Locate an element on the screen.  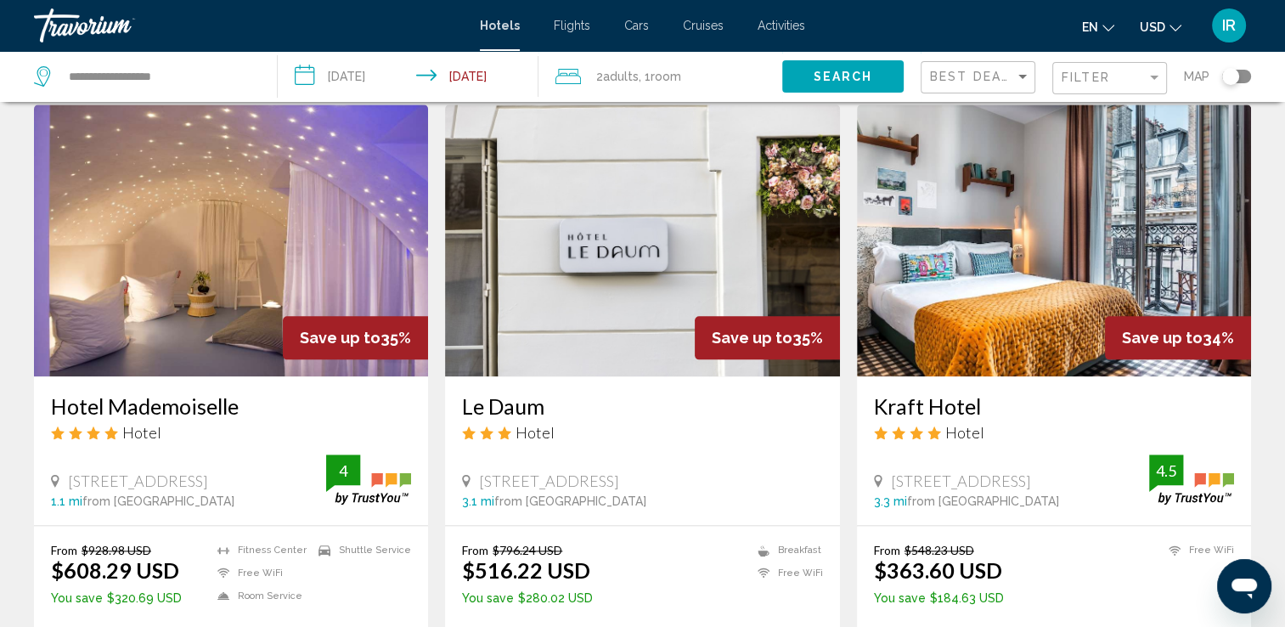
li: Shuttle Service is located at coordinates (360, 550).